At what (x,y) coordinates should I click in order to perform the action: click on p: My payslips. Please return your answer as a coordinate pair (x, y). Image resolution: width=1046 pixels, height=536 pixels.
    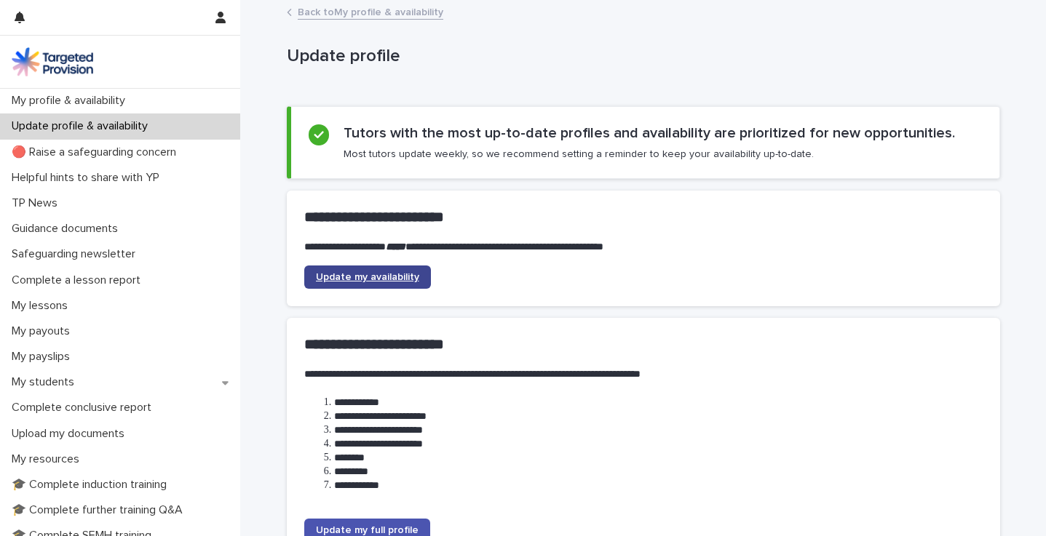
    Looking at the image, I should click on (44, 357).